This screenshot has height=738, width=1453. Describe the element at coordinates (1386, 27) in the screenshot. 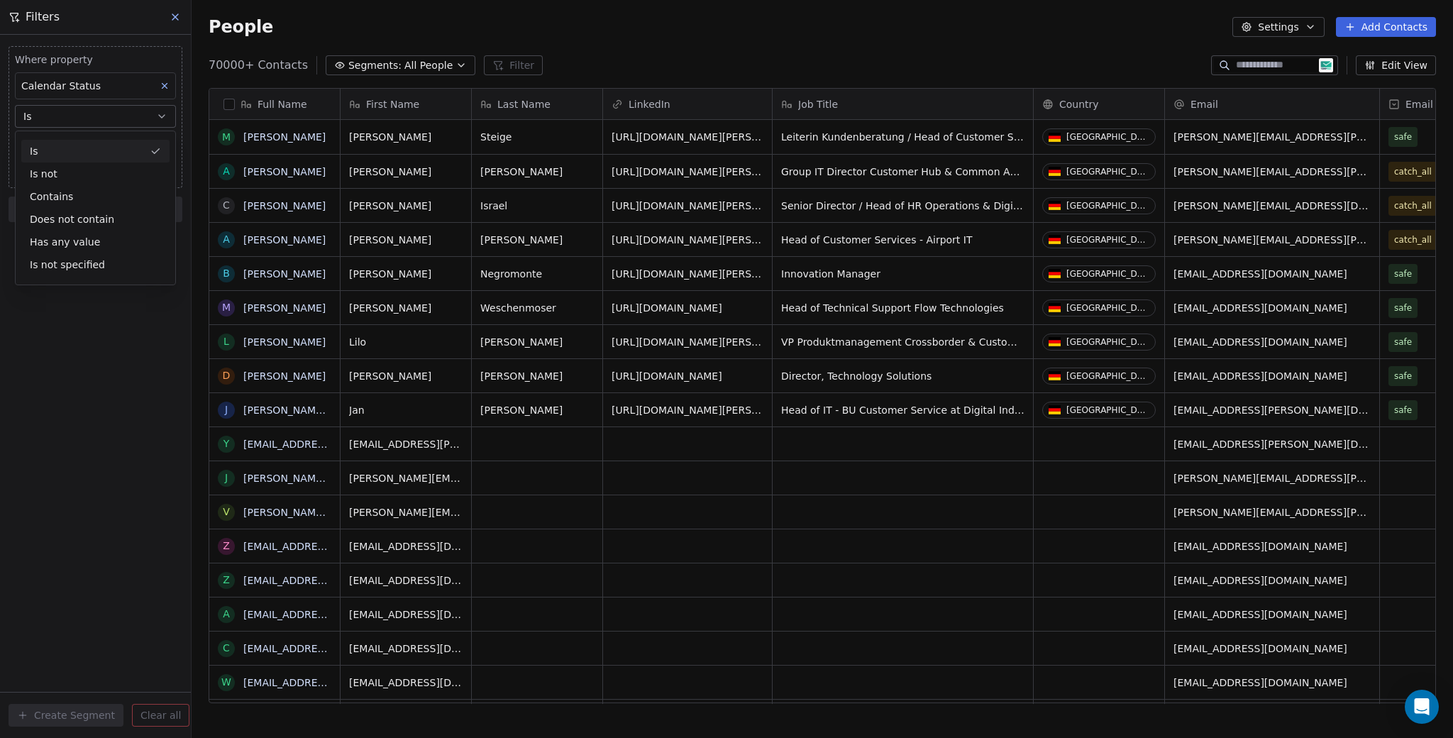

I see `button: Add Contacts` at that location.